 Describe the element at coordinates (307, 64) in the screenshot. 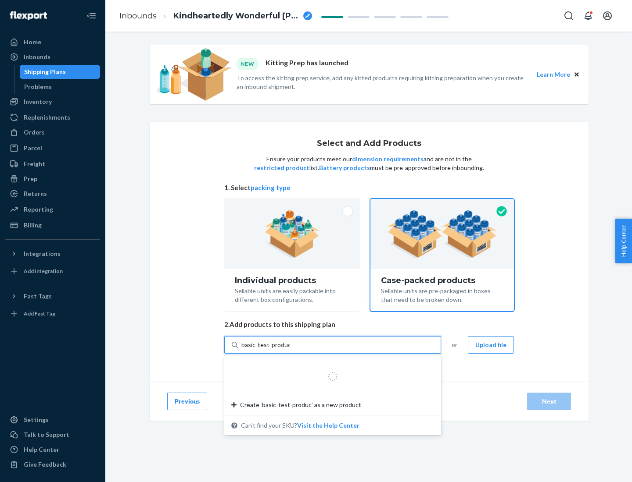

I see `p: Kitting Prep has launched` at that location.